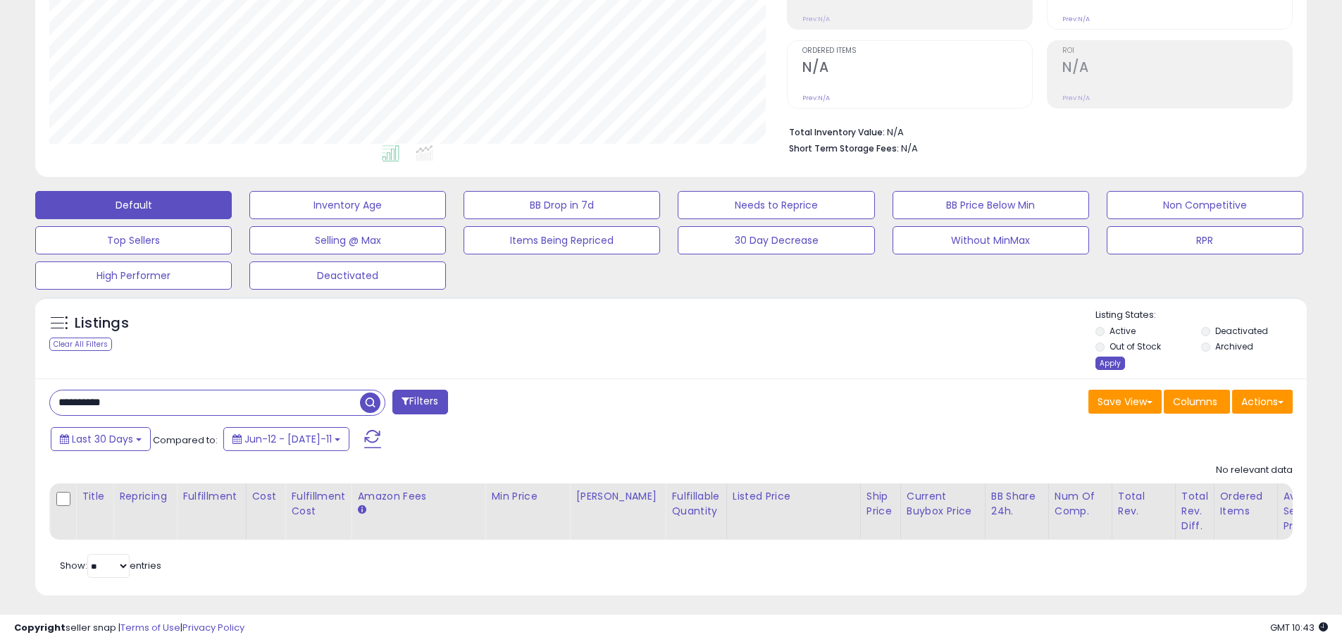  I want to click on div: Total Rev. Diff., so click(1195, 511).